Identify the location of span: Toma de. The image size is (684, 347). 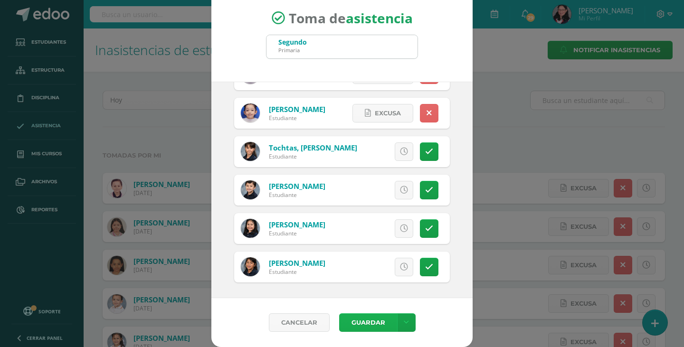
(351, 18).